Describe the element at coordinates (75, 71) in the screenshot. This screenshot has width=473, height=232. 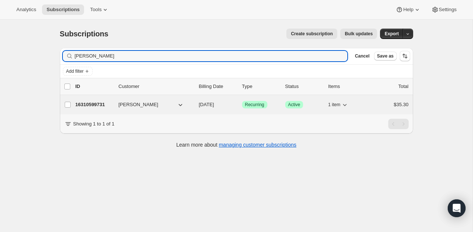
I see `span: Add filter` at that location.